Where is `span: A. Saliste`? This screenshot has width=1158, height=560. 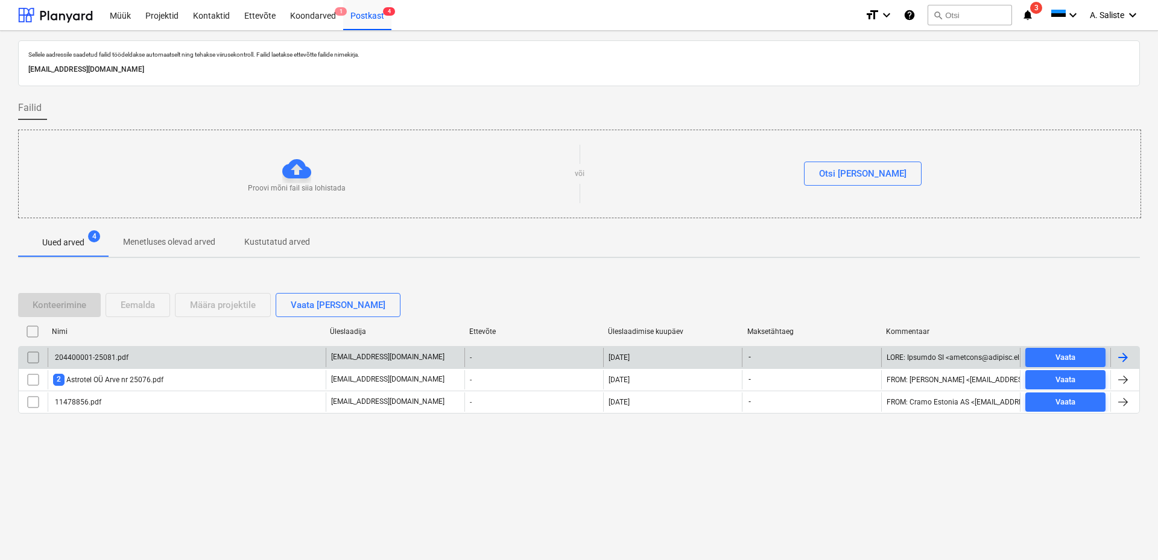
span: A. Saliste is located at coordinates (1107, 15).